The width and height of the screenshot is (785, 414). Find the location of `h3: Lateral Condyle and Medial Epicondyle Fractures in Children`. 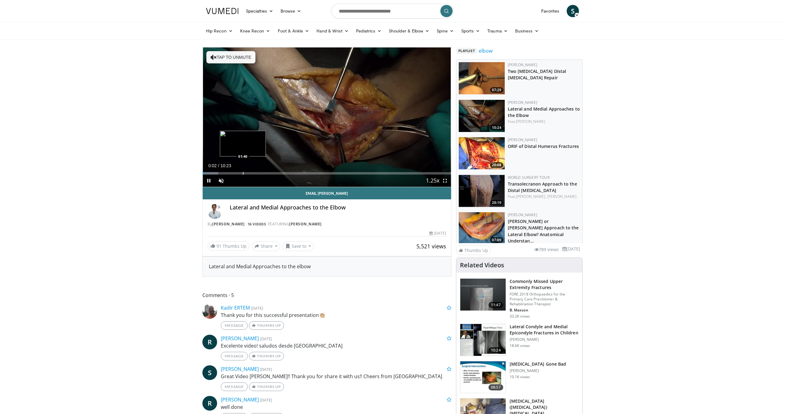

h3: Lateral Condyle and Medial Epicondyle Fractures in Children is located at coordinates (544, 330).